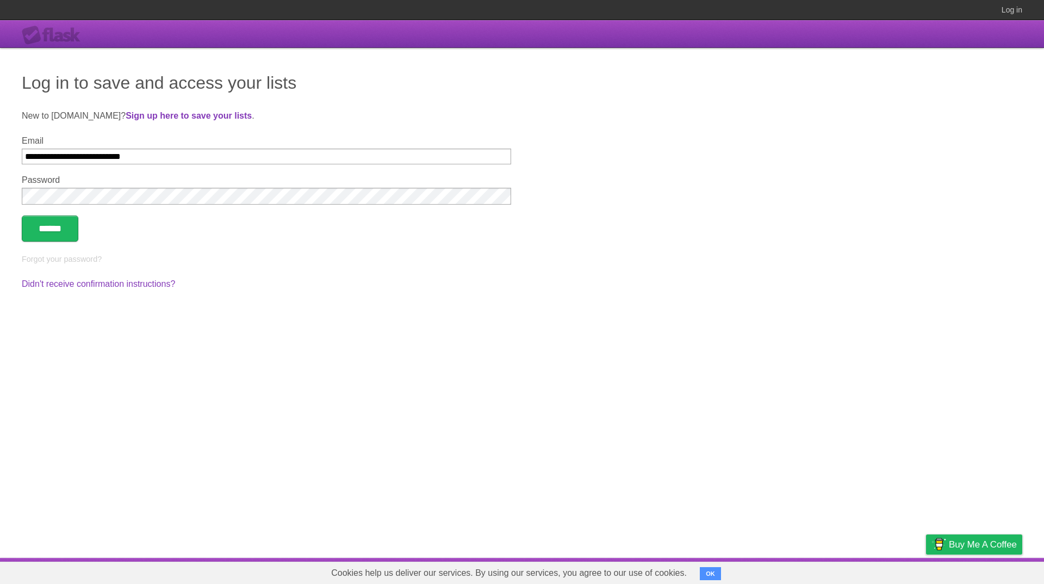 This screenshot has height=584, width=1044. Describe the element at coordinates (939, 544) in the screenshot. I see `img: Buy me a coffee` at that location.